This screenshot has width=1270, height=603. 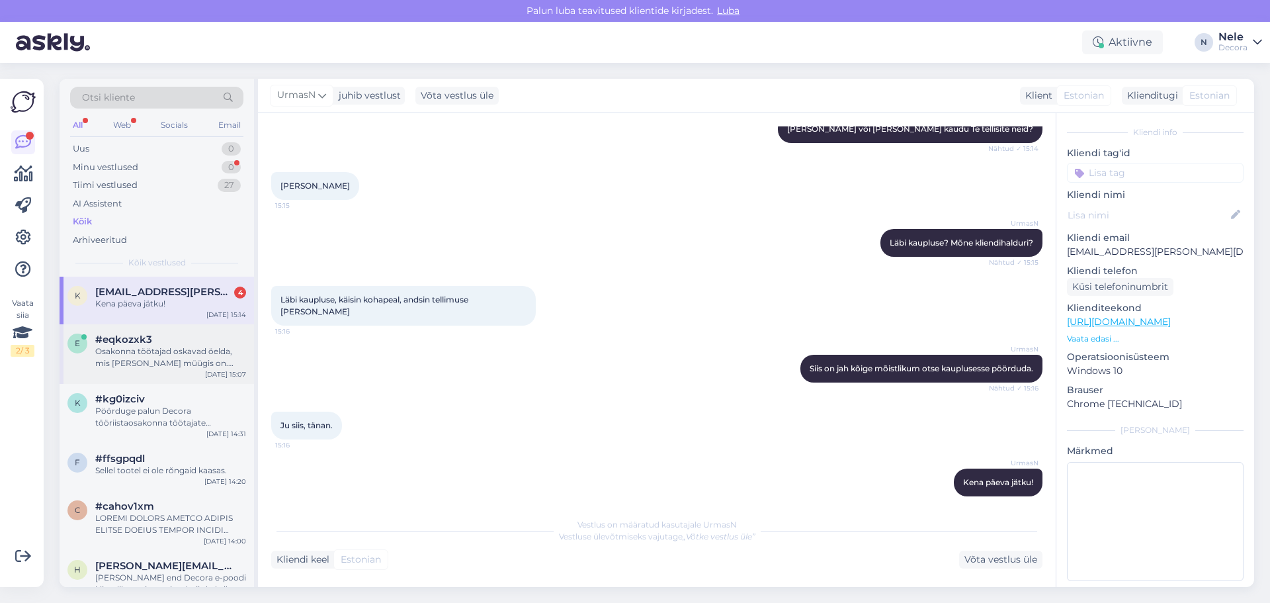 What do you see at coordinates (100, 240) in the screenshot?
I see `div: Arhiveeritud` at bounding box center [100, 240].